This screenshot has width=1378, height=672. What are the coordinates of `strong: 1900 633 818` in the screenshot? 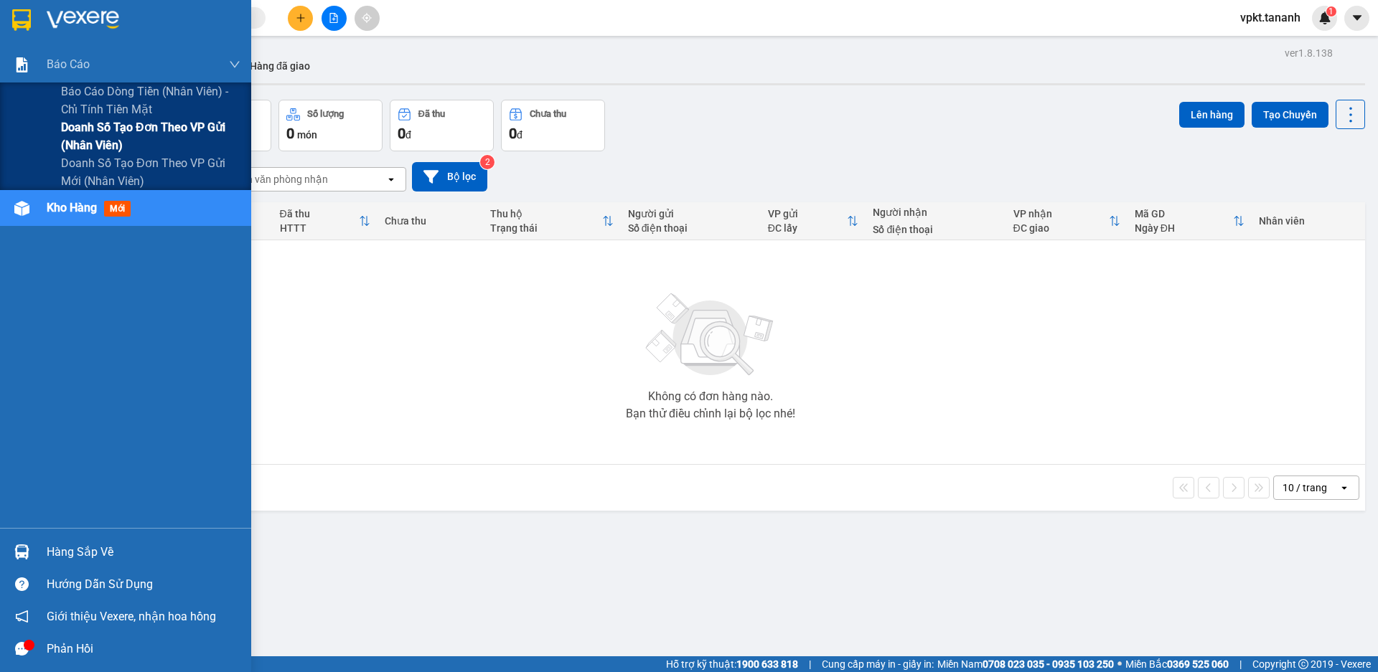 It's located at (767, 664).